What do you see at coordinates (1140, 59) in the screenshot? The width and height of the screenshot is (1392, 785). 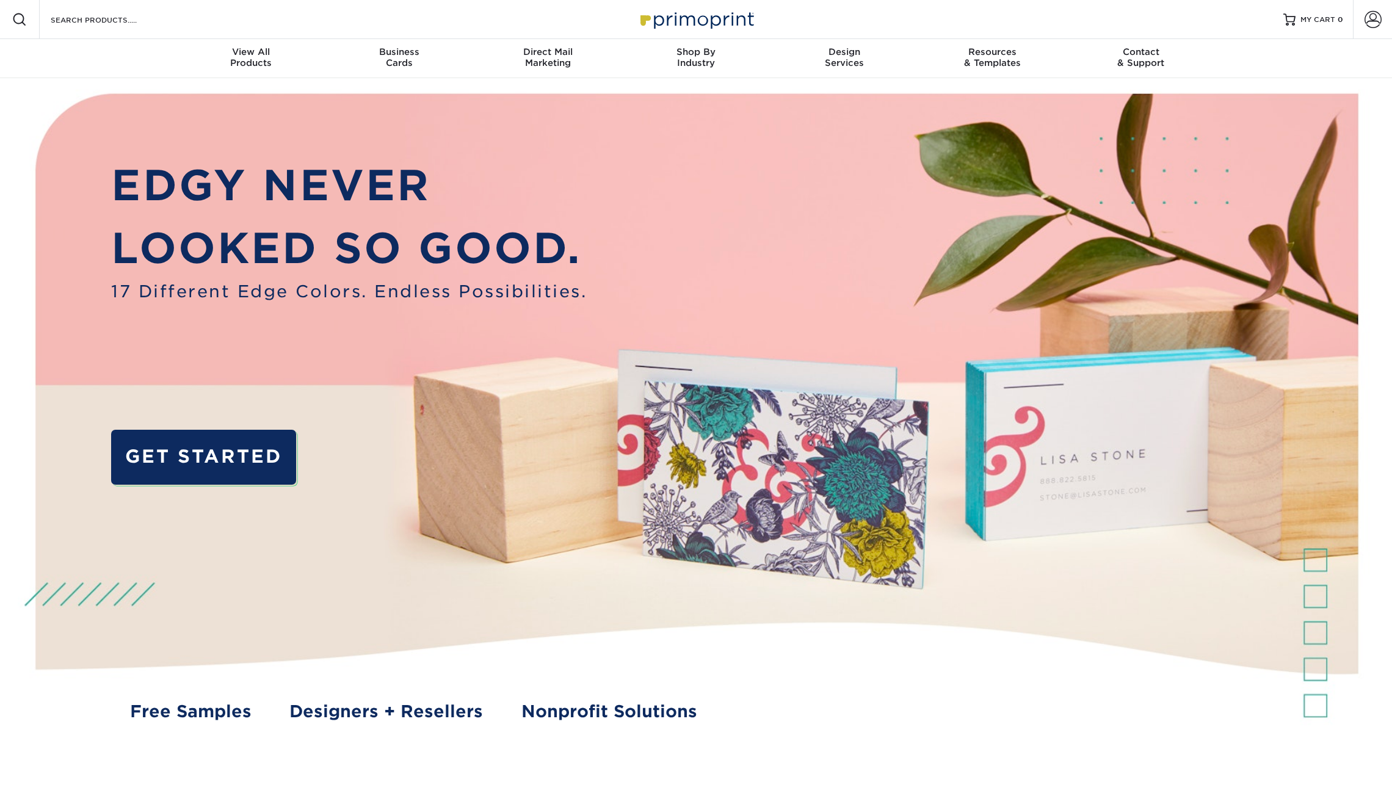 I see `a: Contact& Support` at bounding box center [1140, 59].